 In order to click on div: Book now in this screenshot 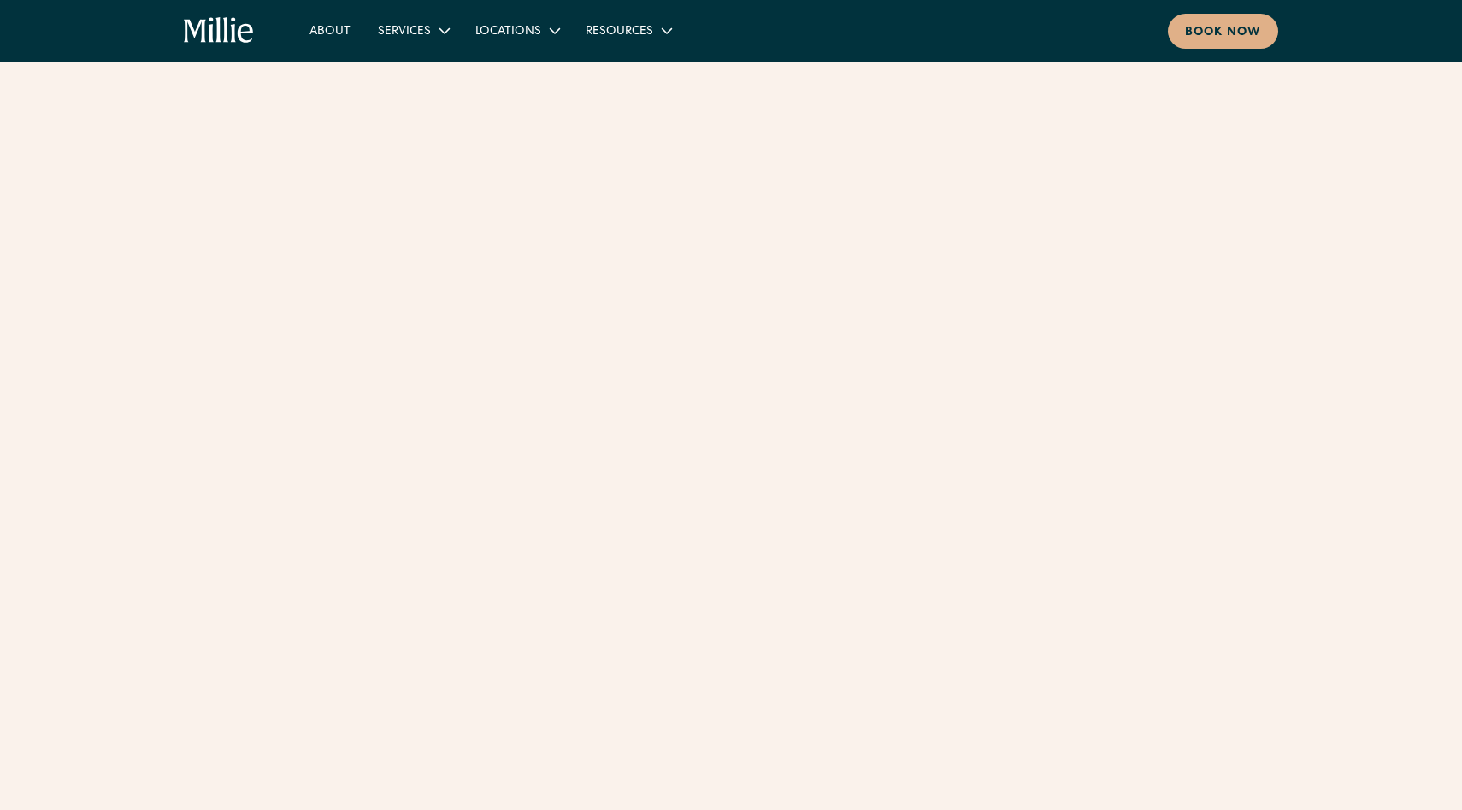, I will do `click(1223, 32)`.